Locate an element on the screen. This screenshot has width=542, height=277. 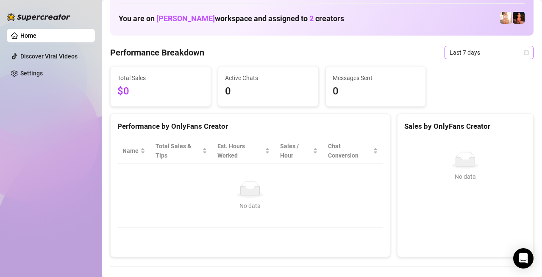
span: Total Sales is located at coordinates (161, 78).